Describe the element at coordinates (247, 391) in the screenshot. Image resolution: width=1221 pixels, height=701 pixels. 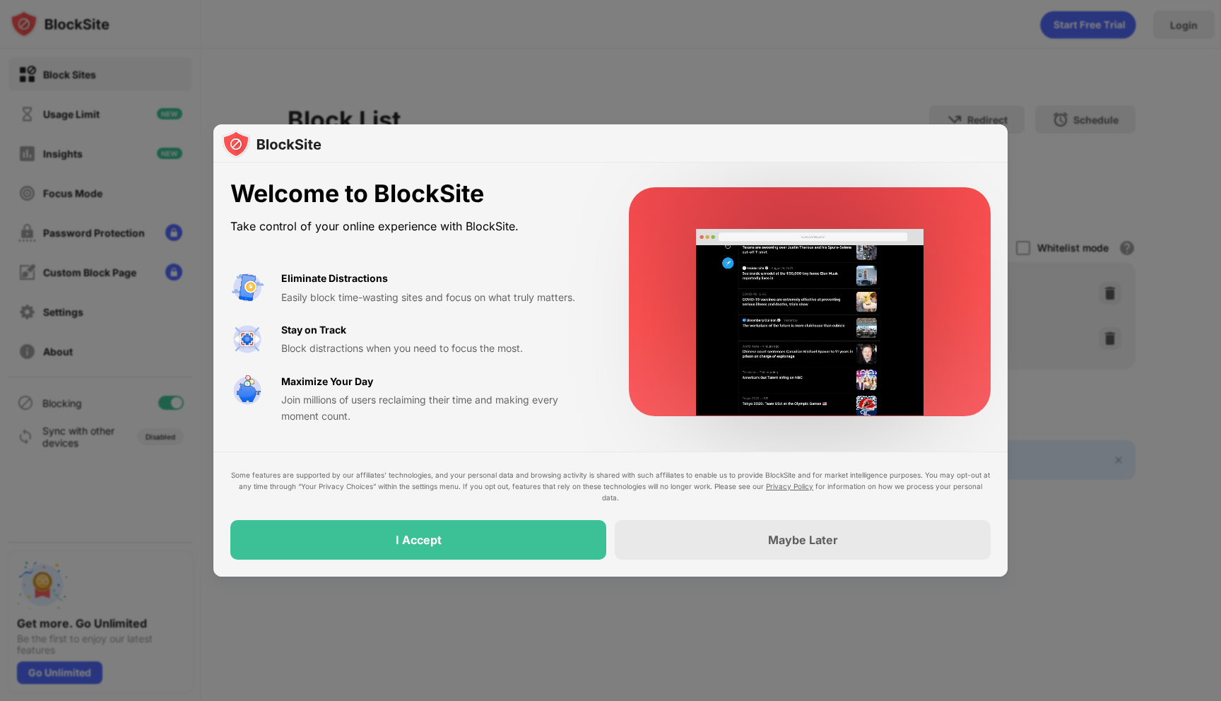
I see `img: value-safe-time.svg` at that location.